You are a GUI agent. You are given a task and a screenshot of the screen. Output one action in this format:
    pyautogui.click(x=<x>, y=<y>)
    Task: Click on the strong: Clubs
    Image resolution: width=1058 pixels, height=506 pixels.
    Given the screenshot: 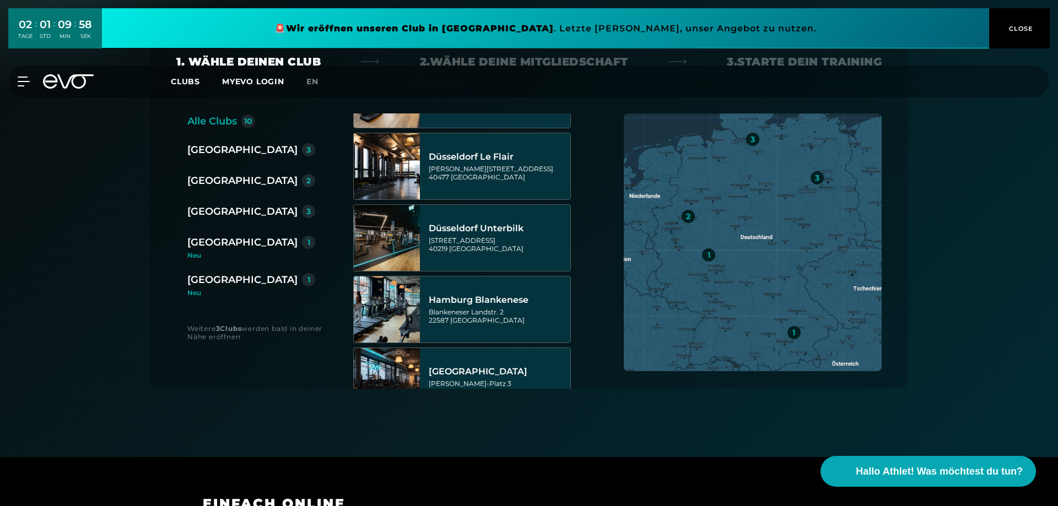 What is the action you would take?
    pyautogui.click(x=230, y=328)
    